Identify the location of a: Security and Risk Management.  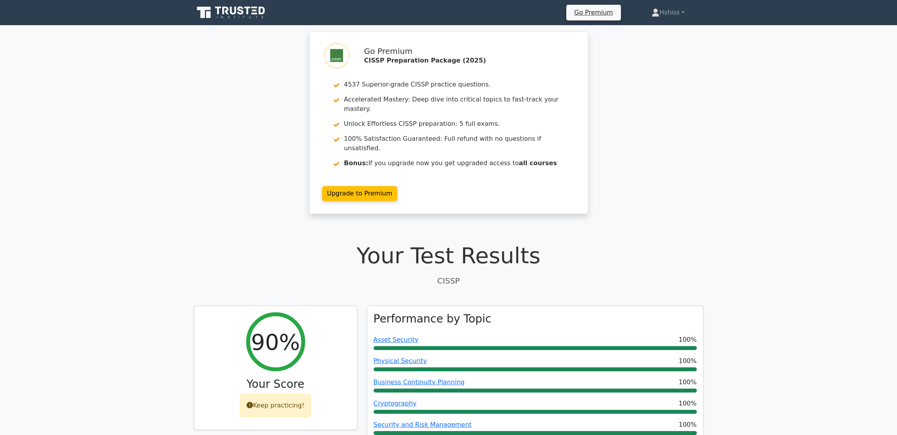
(423, 424).